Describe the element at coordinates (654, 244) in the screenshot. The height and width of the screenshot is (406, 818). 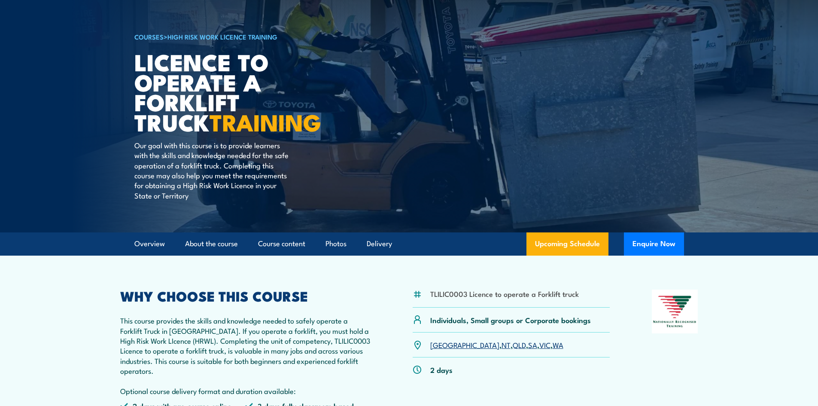
I see `button: Enquire Now` at that location.